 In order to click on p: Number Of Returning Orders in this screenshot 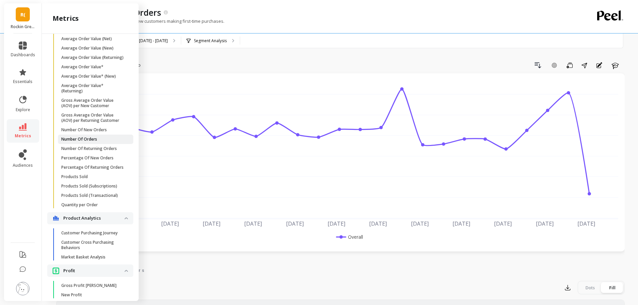, I will do `click(89, 149)`.